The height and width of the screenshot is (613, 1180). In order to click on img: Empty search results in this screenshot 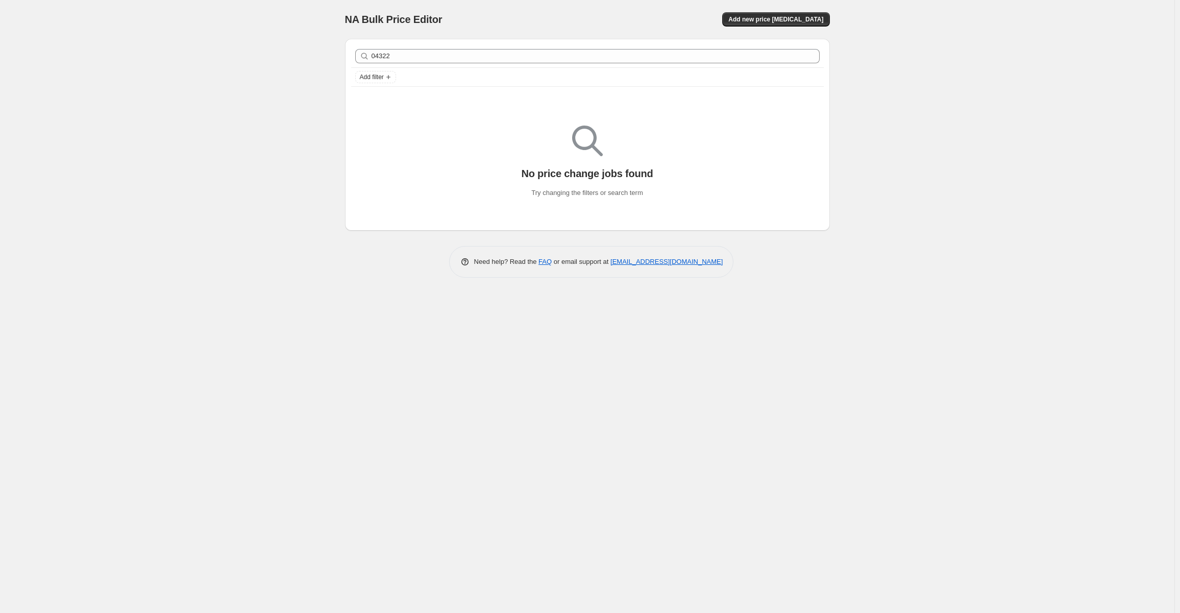, I will do `click(588, 141)`.